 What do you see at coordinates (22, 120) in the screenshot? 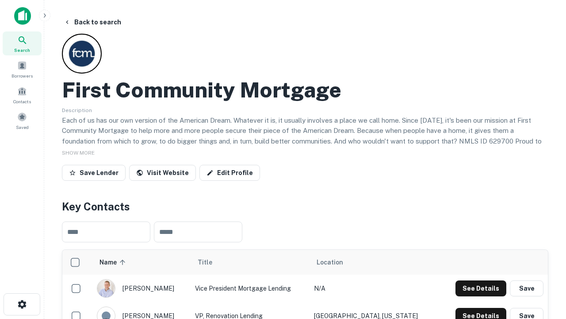
I see `a: Saved` at bounding box center [22, 120].